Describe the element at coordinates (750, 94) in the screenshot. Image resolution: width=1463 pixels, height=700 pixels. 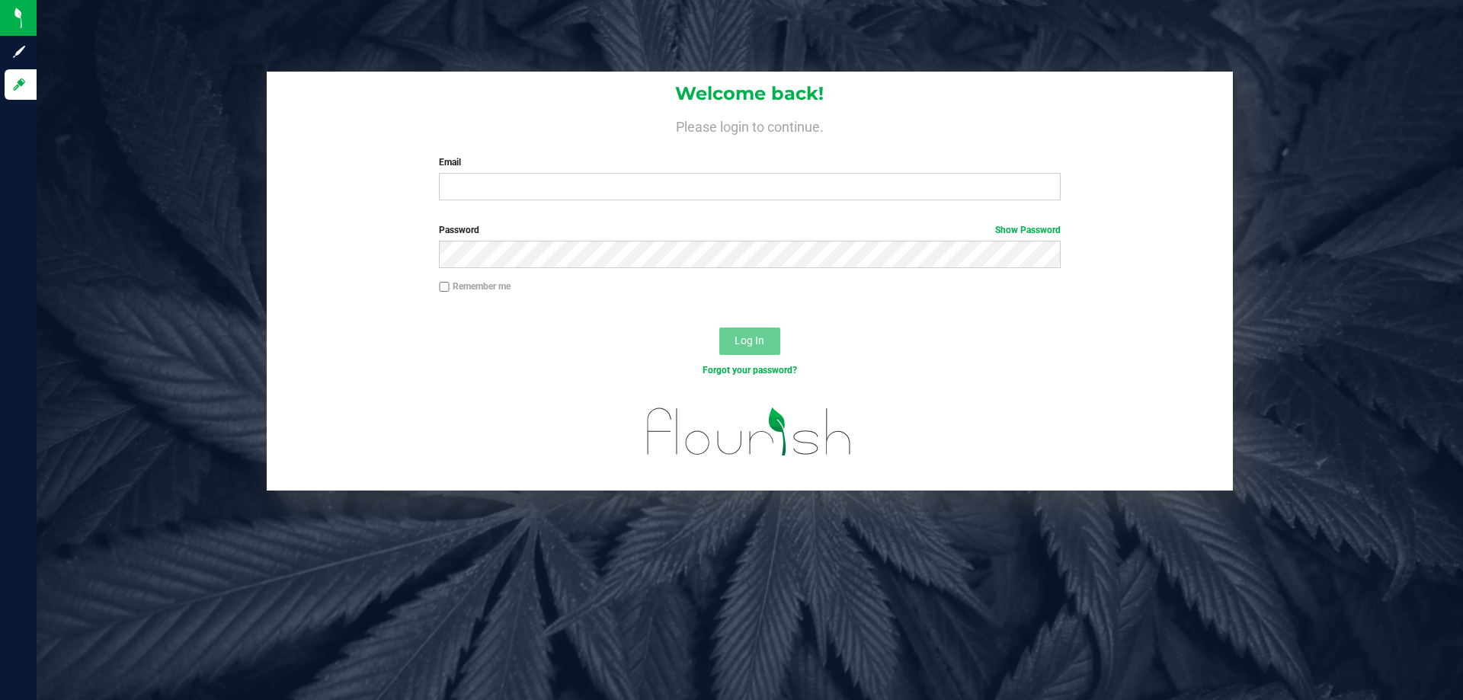
I see `h1: Welcome back!` at that location.